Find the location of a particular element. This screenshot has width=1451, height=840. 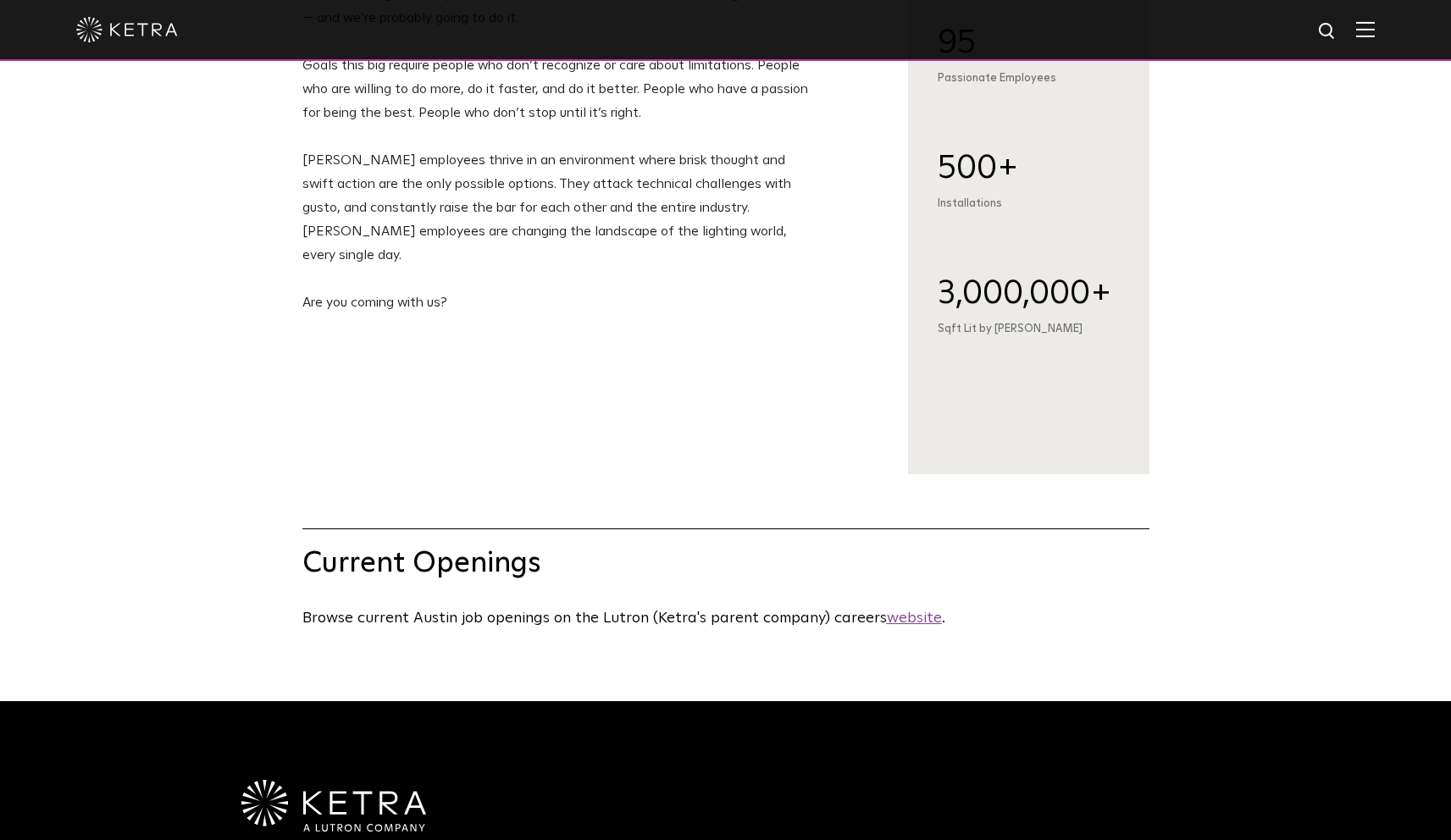

div: Passionate Employees is located at coordinates (1028, 78).